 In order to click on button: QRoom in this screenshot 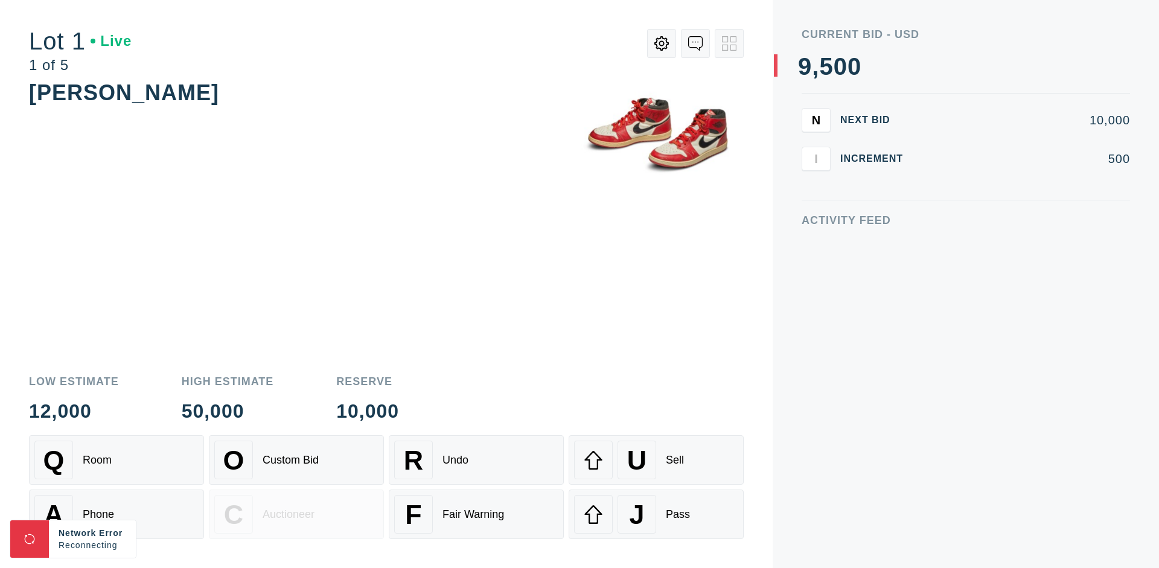, I will do `click(117, 460)`.